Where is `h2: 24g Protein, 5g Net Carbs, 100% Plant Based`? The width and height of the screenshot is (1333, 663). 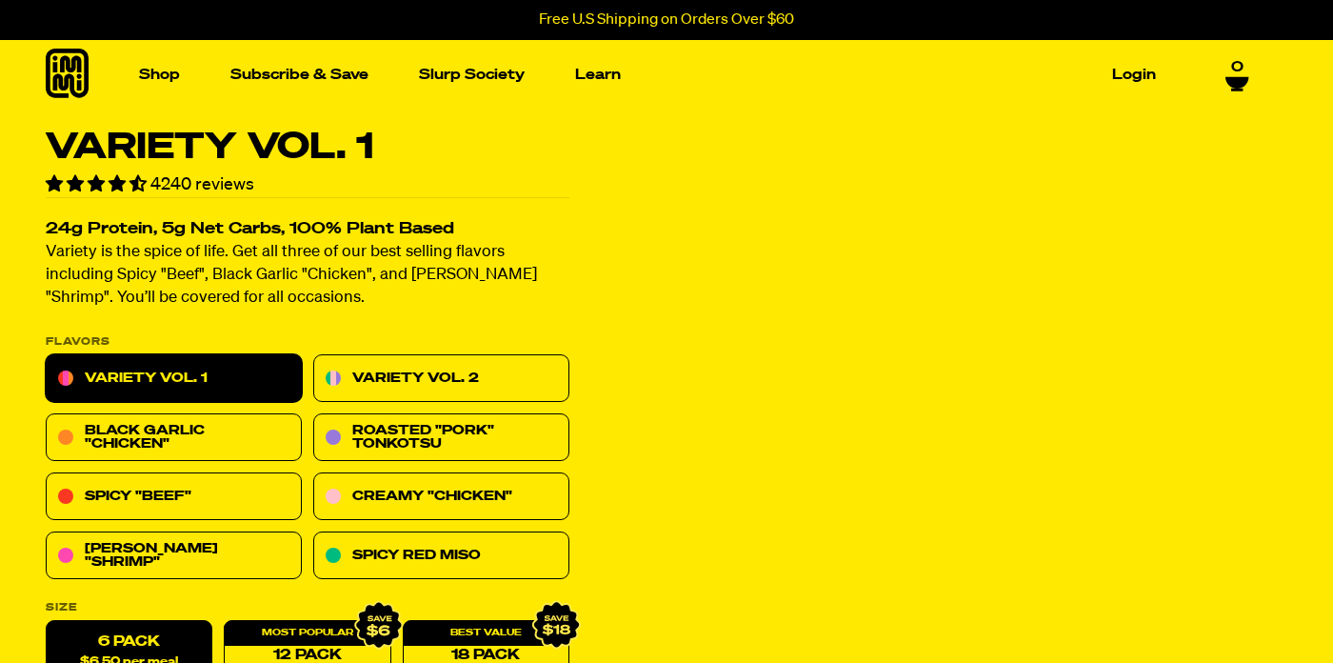
h2: 24g Protein, 5g Net Carbs, 100% Plant Based is located at coordinates (308, 229).